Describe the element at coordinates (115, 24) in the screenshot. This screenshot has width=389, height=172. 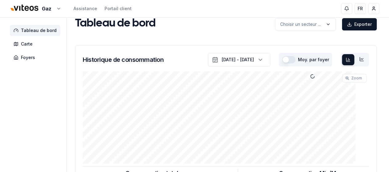
I see `h1: Tableau de bord` at that location.